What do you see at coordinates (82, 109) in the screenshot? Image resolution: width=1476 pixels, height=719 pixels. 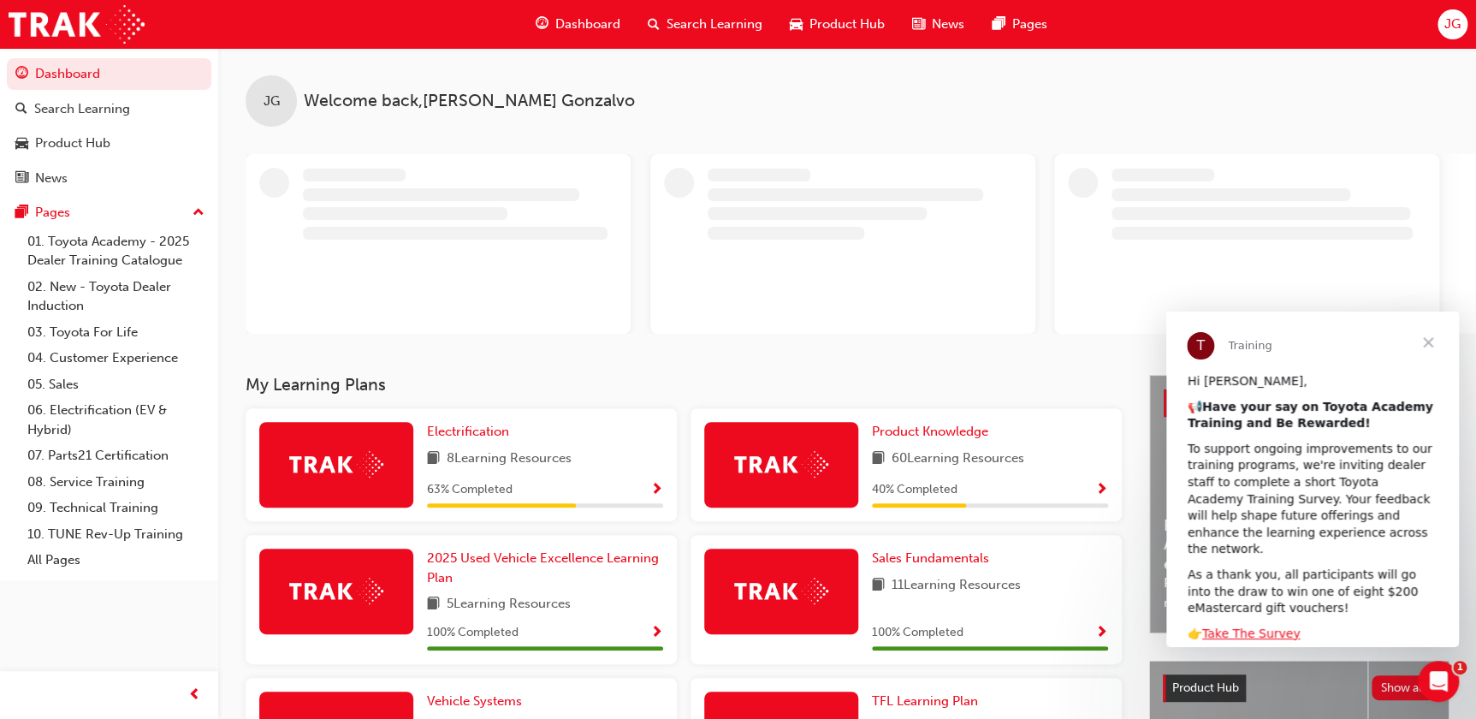 I see `div: Search Learning` at bounding box center [82, 109].